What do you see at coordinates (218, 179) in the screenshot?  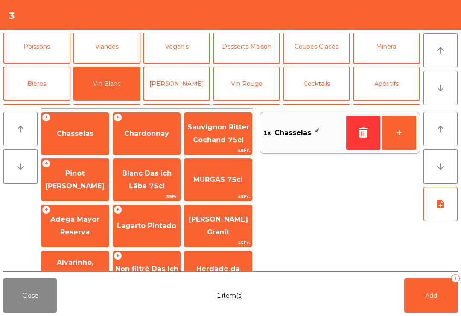 I see `span: MURGAS 75cl` at bounding box center [218, 179].